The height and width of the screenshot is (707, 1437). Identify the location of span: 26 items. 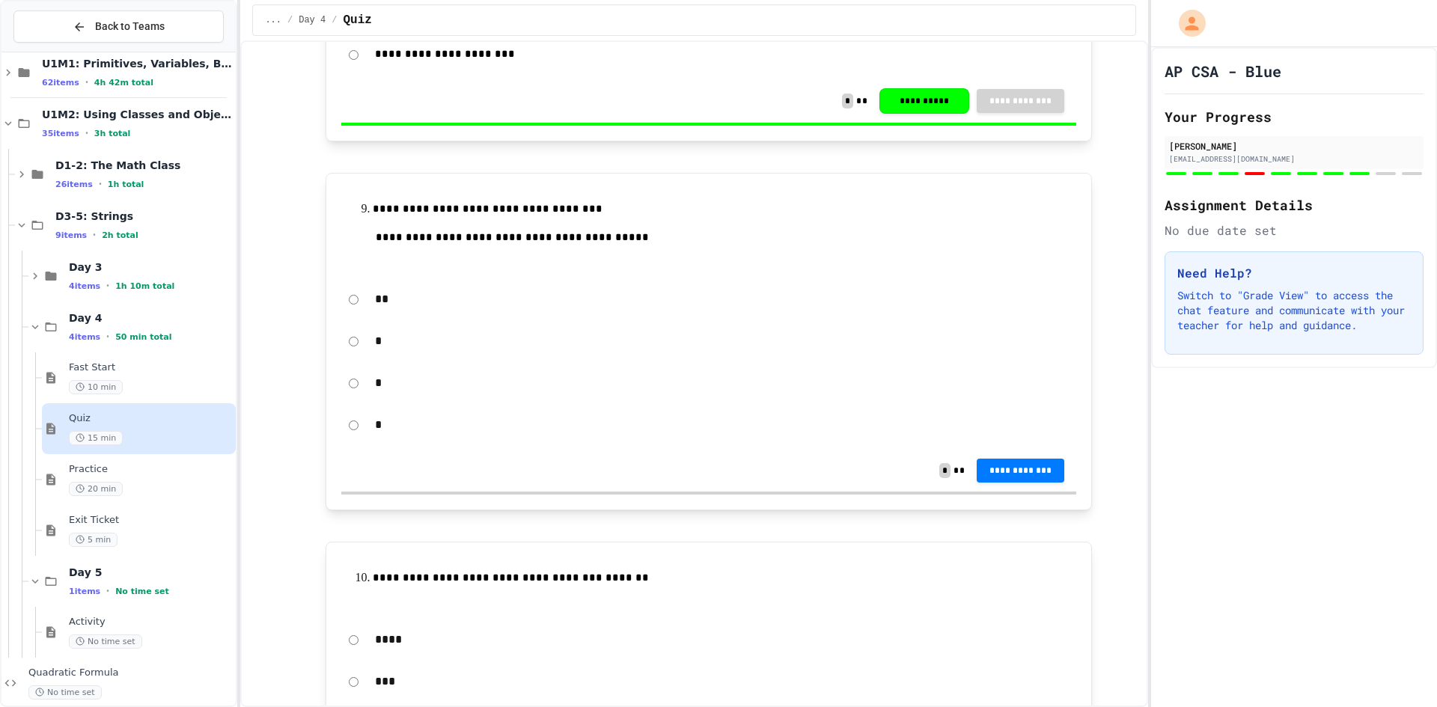
(74, 184).